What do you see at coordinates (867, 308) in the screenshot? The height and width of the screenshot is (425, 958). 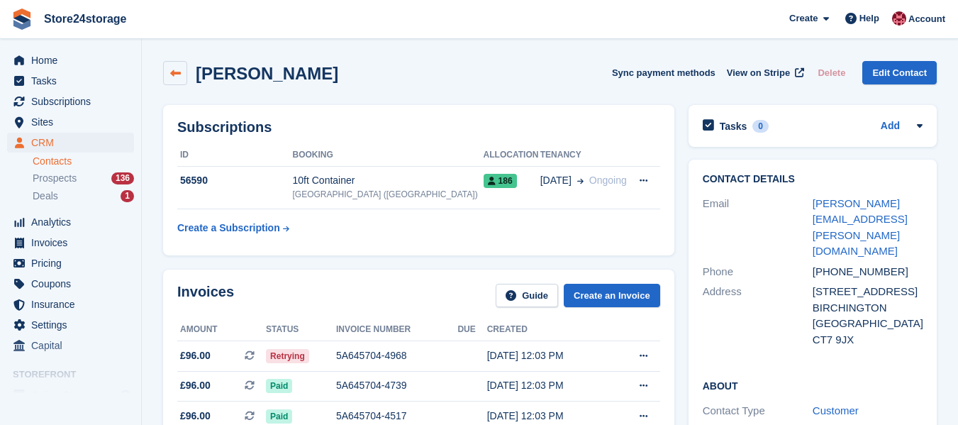 I see `div: BIRCHINGTON` at bounding box center [867, 308].